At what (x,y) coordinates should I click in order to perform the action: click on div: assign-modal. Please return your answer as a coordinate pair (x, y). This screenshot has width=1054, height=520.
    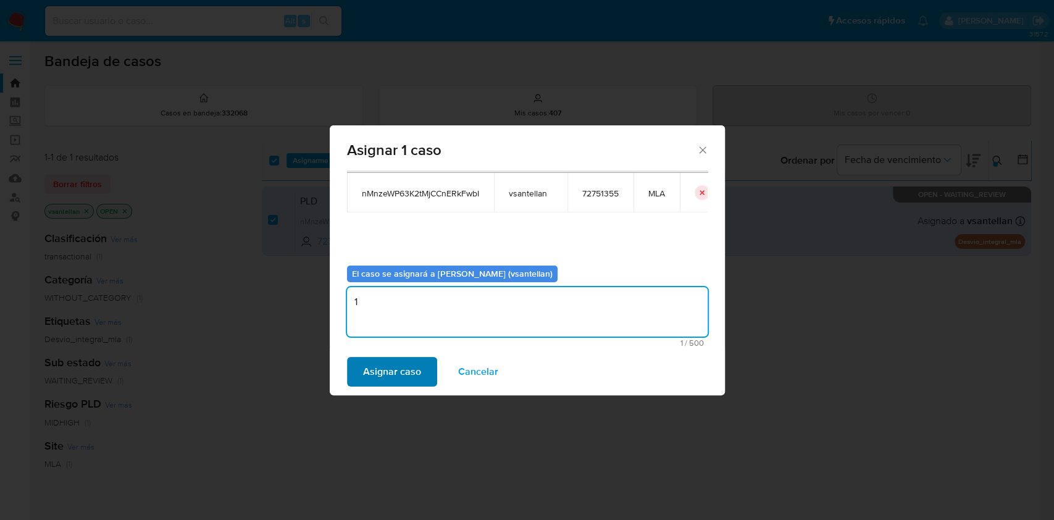
    Looking at the image, I should click on (527, 260).